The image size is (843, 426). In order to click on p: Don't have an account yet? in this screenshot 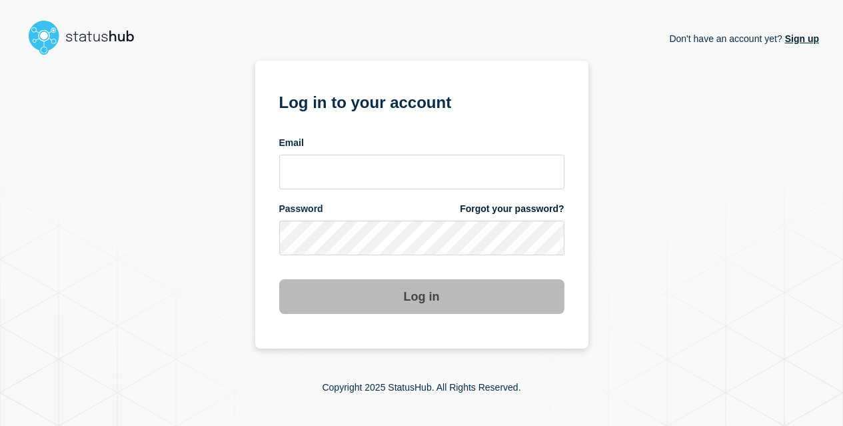, I will do `click(744, 39)`.